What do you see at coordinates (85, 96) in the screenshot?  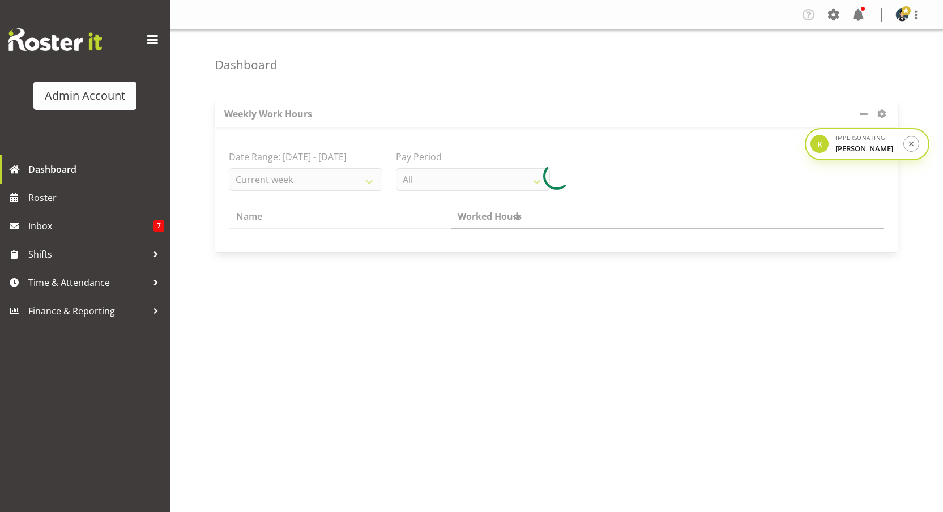 I see `div: Admin Account` at bounding box center [85, 96].